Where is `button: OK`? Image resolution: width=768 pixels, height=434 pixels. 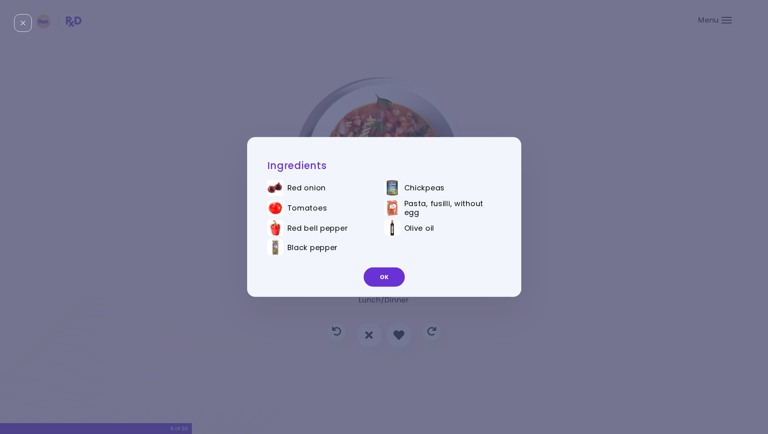
button: OK is located at coordinates (384, 277).